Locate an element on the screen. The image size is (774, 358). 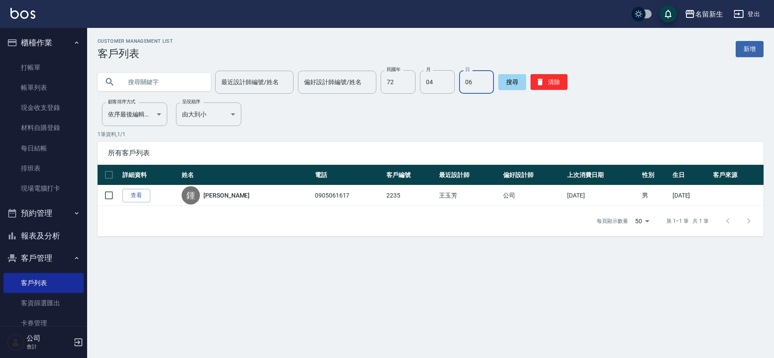
p: 1 筆資料, 1 / 1 is located at coordinates (430, 134).